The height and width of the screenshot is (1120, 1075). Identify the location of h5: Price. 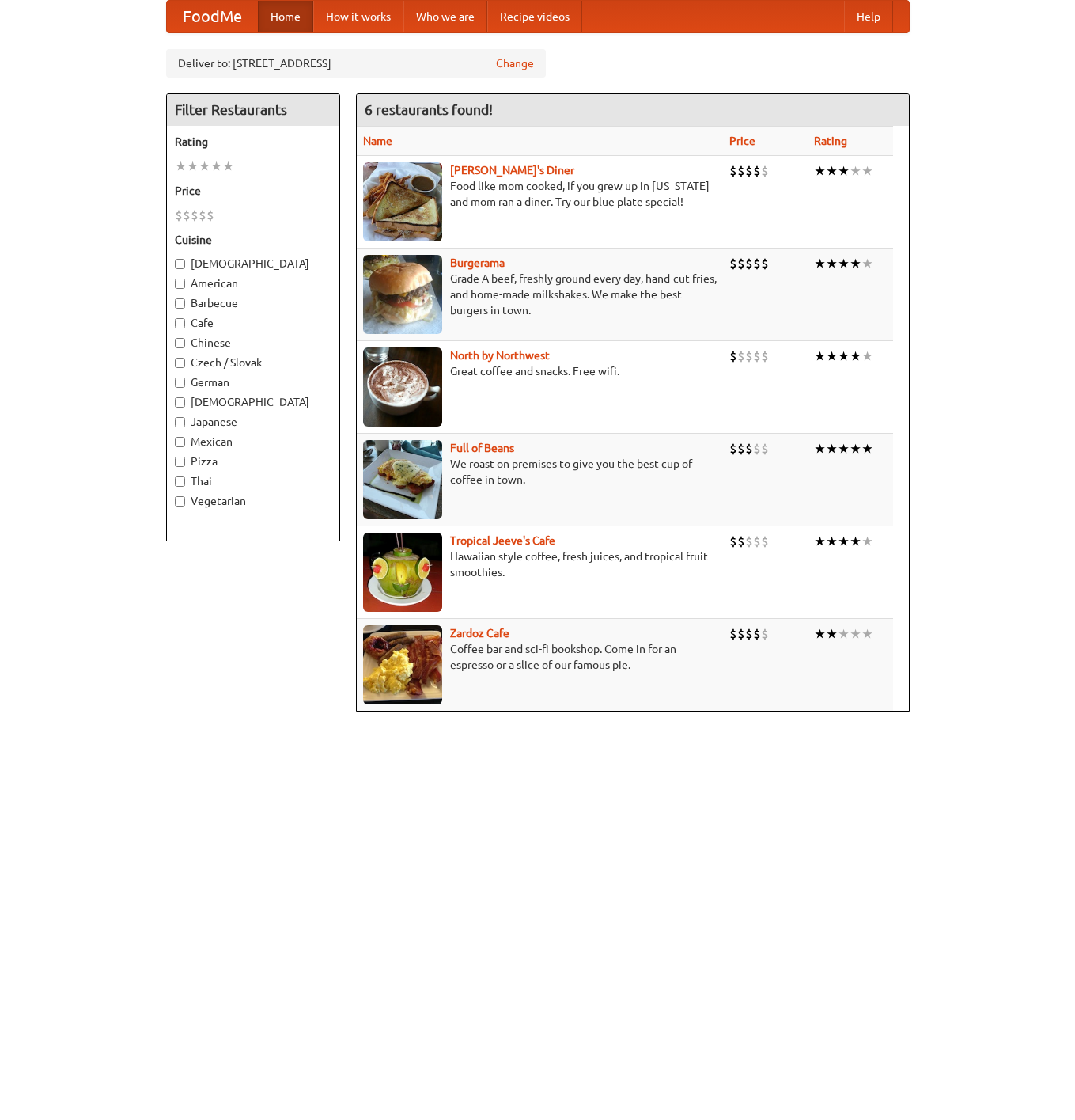
(253, 191).